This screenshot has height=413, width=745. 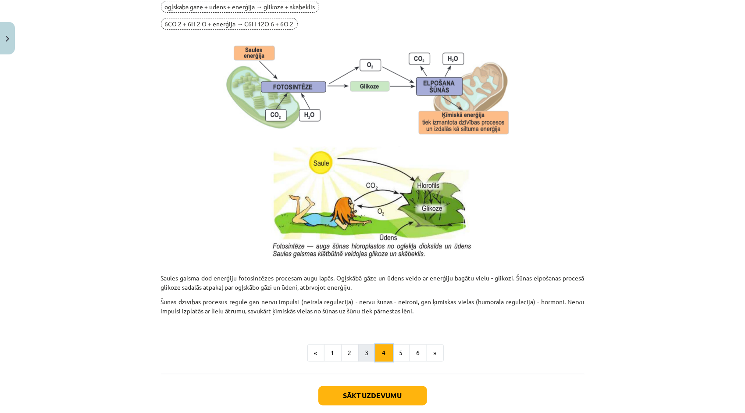 I want to click on img: icon-close-lesson-0947bae3869378f0d4975bcd49f059093ad1ed9edebbc8119c70593378902aed.svg, so click(x=7, y=39).